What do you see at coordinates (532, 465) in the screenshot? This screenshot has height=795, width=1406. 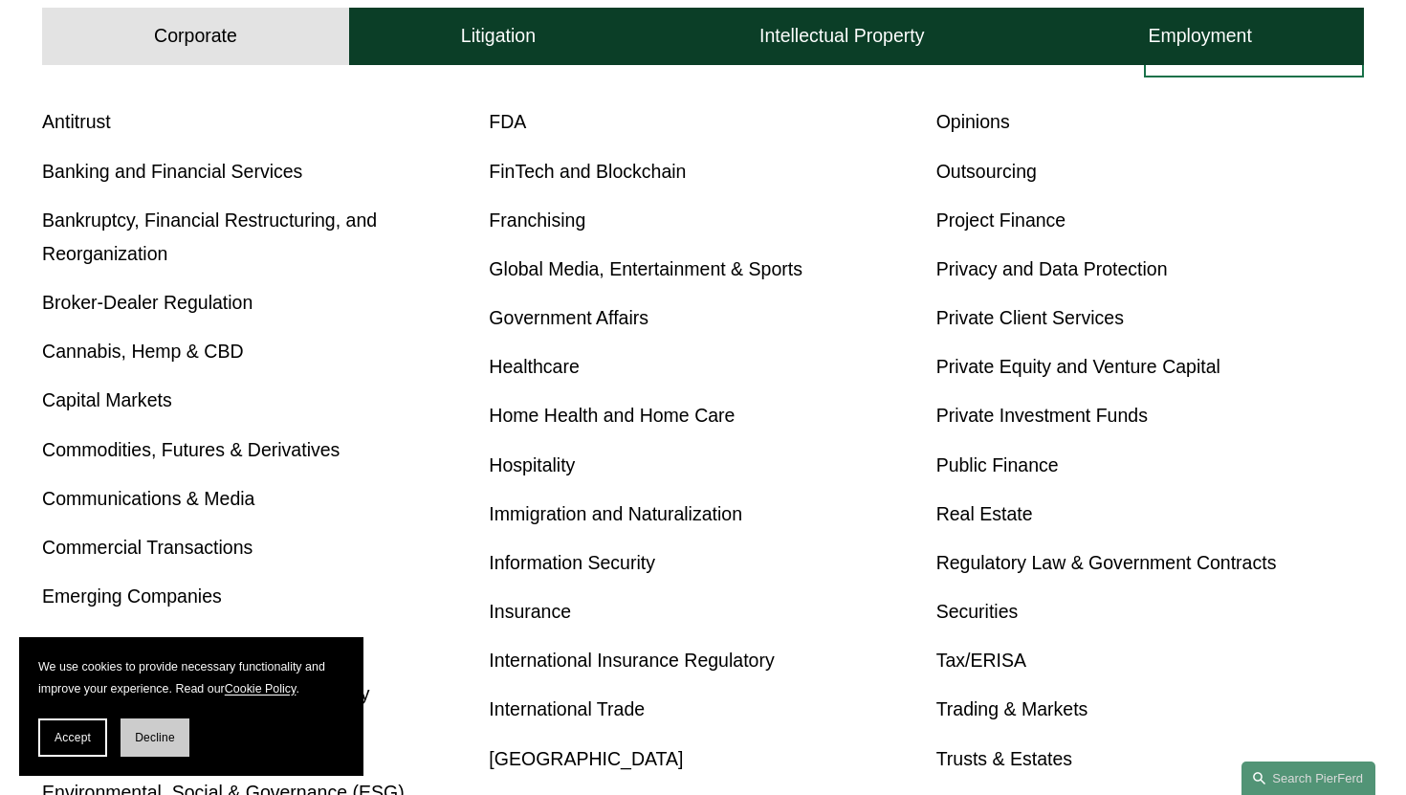 I see `a: Hospitality` at bounding box center [532, 465].